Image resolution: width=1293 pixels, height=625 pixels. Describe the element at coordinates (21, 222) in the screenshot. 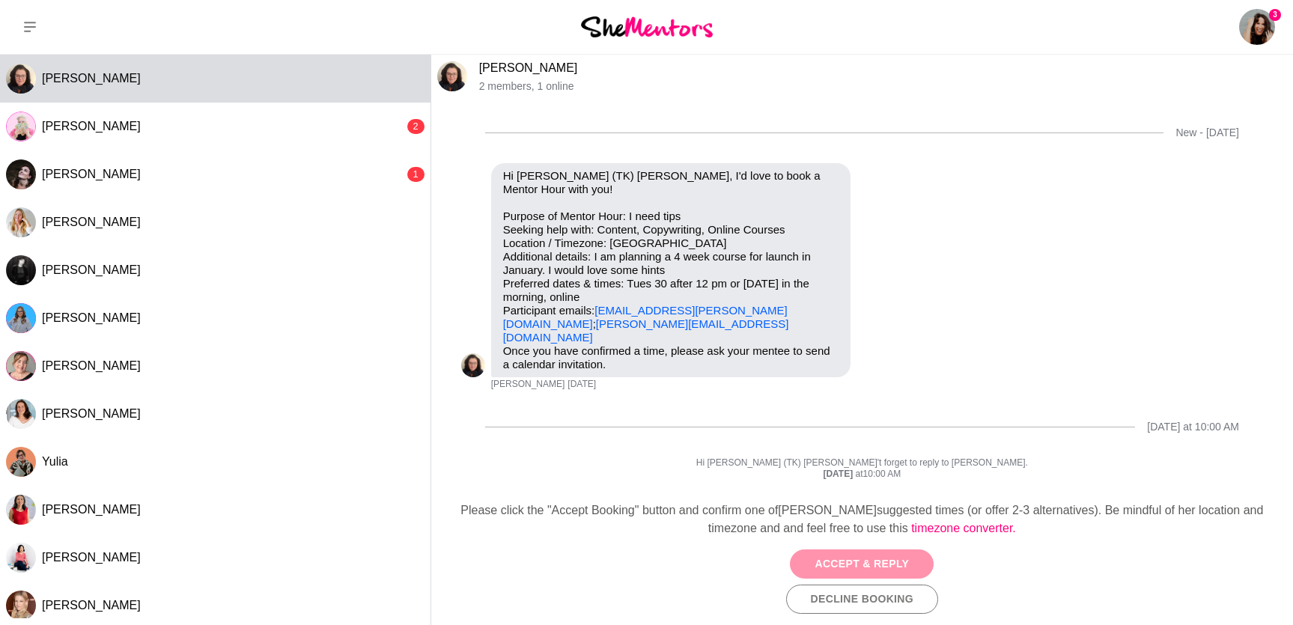

I see `img: N` at that location.